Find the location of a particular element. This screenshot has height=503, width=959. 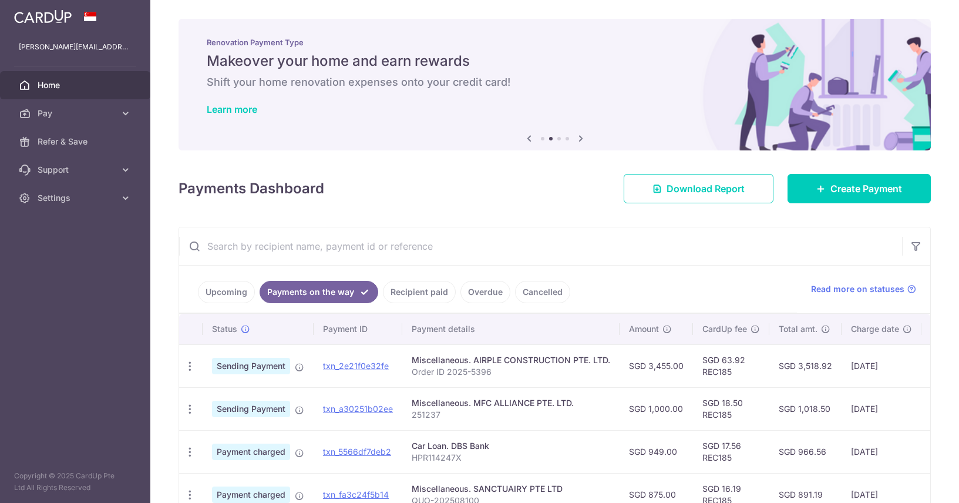

span: CardUp fee is located at coordinates (725, 329).